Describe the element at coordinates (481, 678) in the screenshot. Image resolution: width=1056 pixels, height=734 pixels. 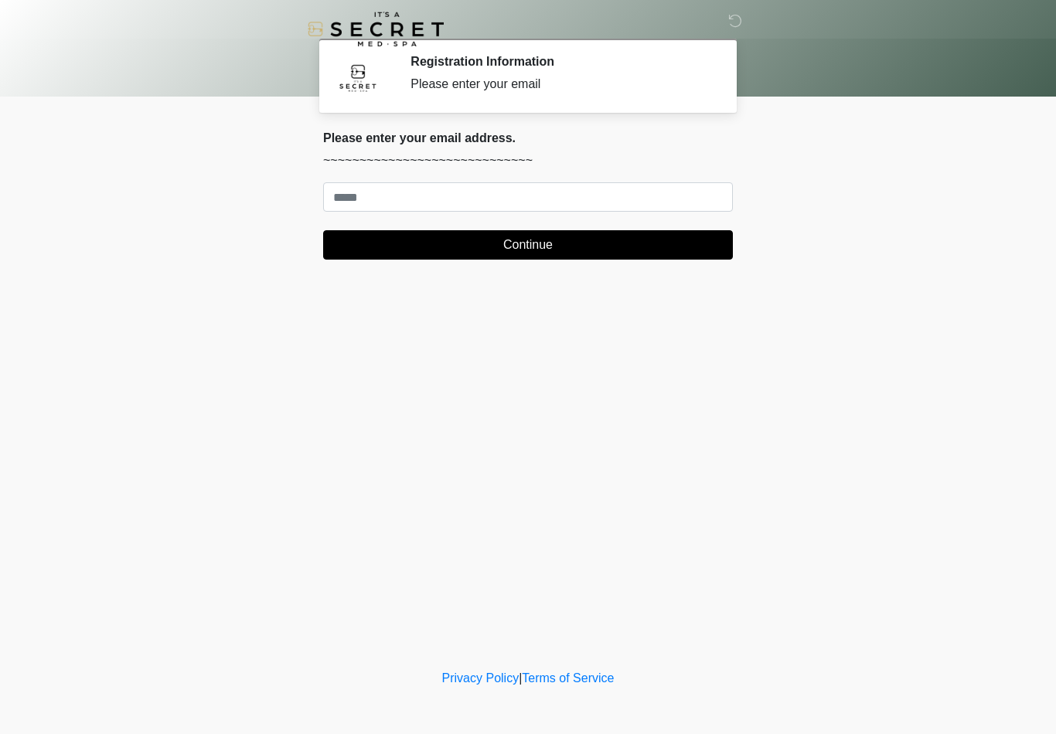
I see `a: Privacy Policy` at that location.